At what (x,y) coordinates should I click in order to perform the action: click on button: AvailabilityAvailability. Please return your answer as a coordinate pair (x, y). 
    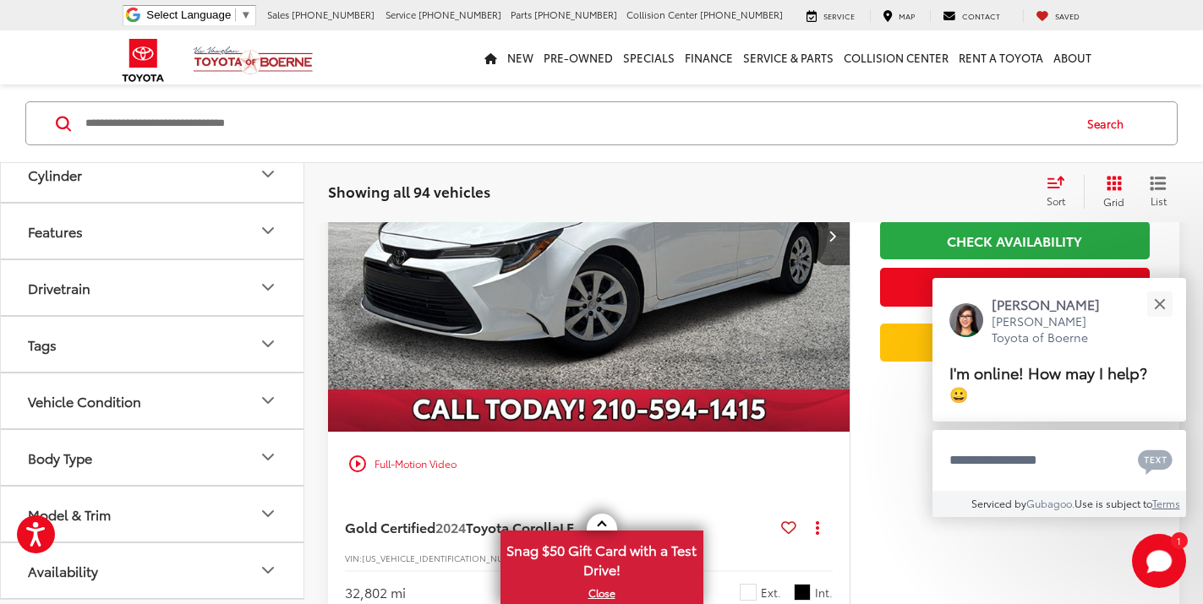
    Looking at the image, I should click on (153, 570).